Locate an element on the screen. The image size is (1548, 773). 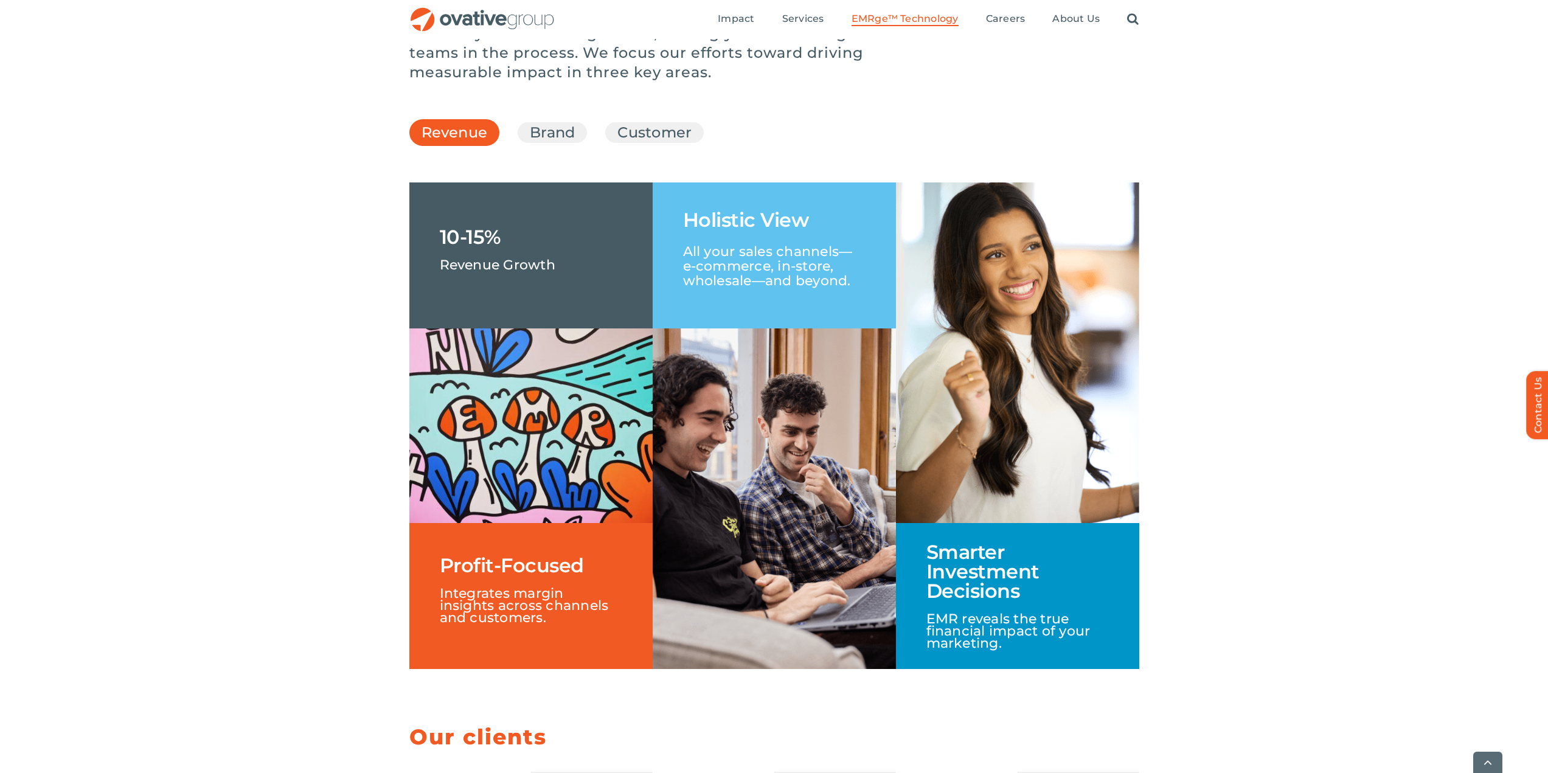
a: Services is located at coordinates (803, 19).